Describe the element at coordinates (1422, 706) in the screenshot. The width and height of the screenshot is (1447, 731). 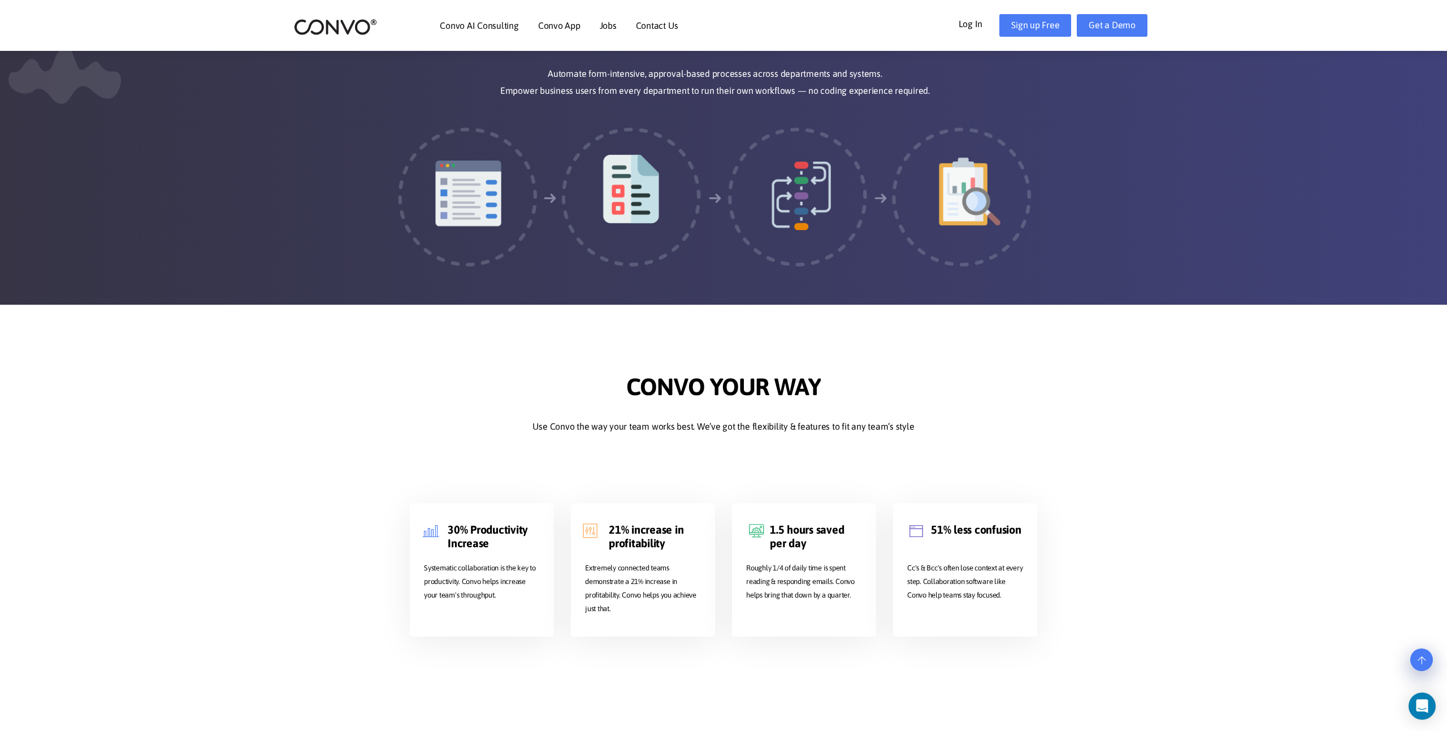
I see `div: Open Intercom Messenger` at that location.